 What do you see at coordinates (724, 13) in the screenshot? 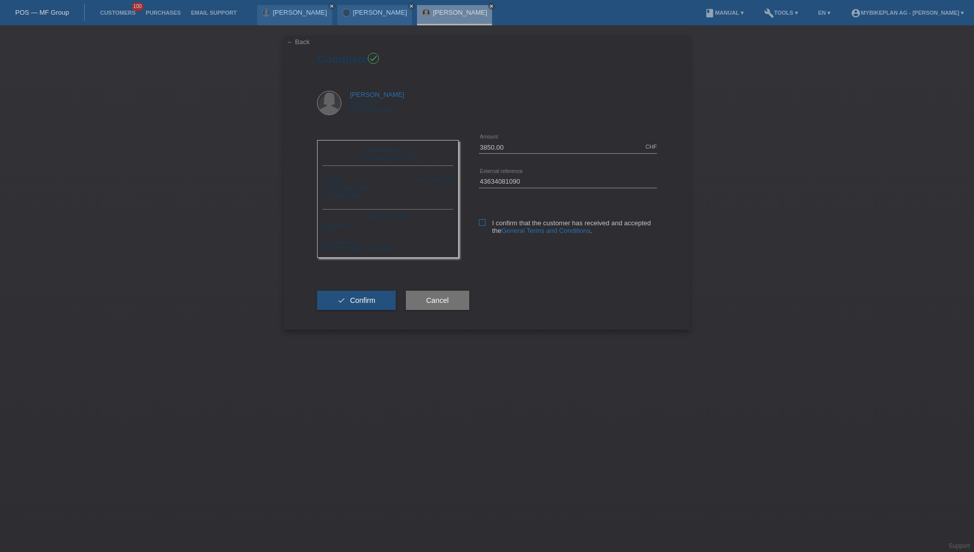
I see `a: bookManual ▾` at bounding box center [724, 13].